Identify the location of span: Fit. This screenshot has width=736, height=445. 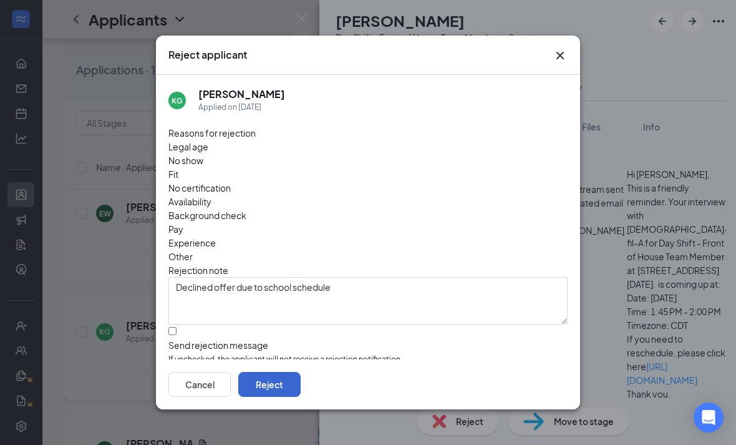
(173, 174).